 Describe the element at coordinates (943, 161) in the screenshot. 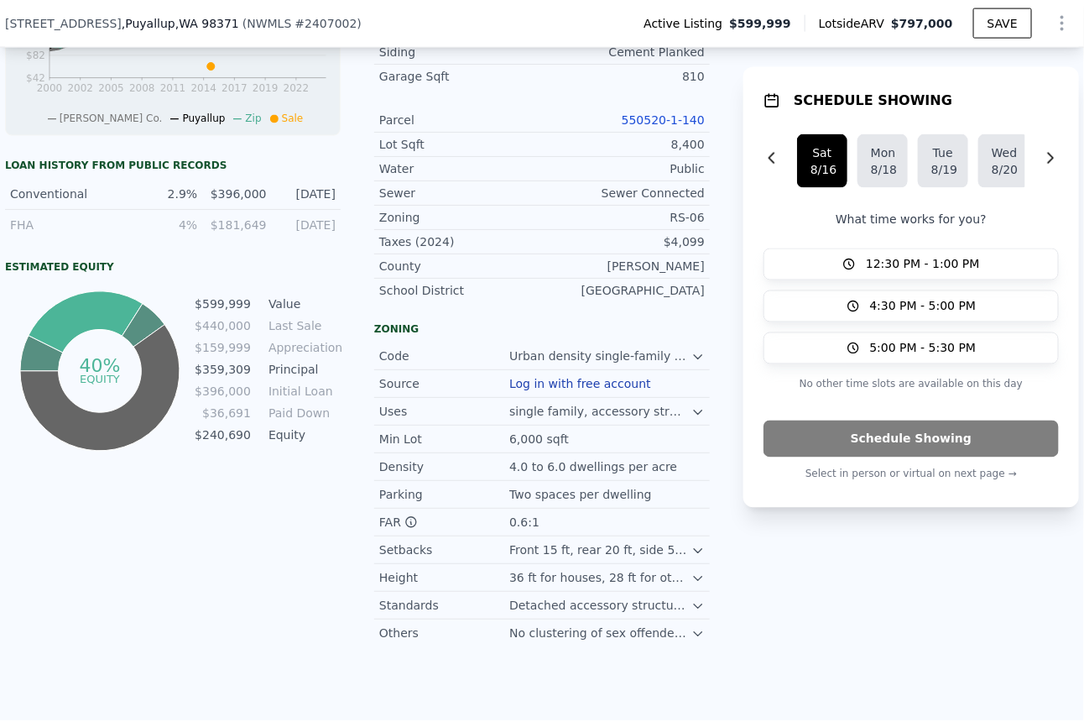

I see `button: Tue8/19` at that location.